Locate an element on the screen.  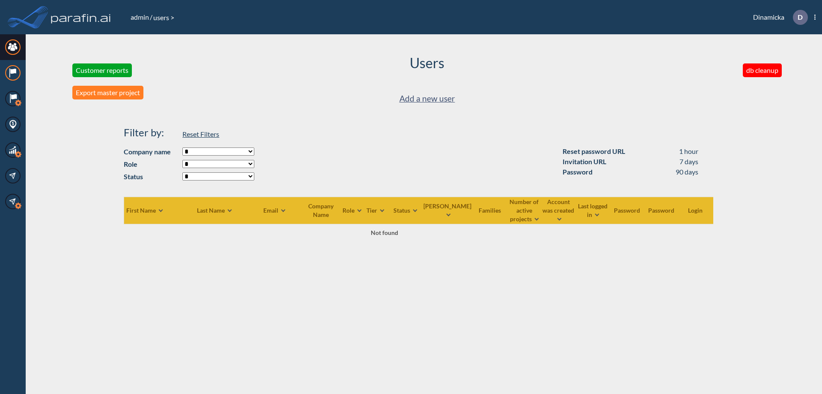
span: Reset Filters is located at coordinates (201, 134).